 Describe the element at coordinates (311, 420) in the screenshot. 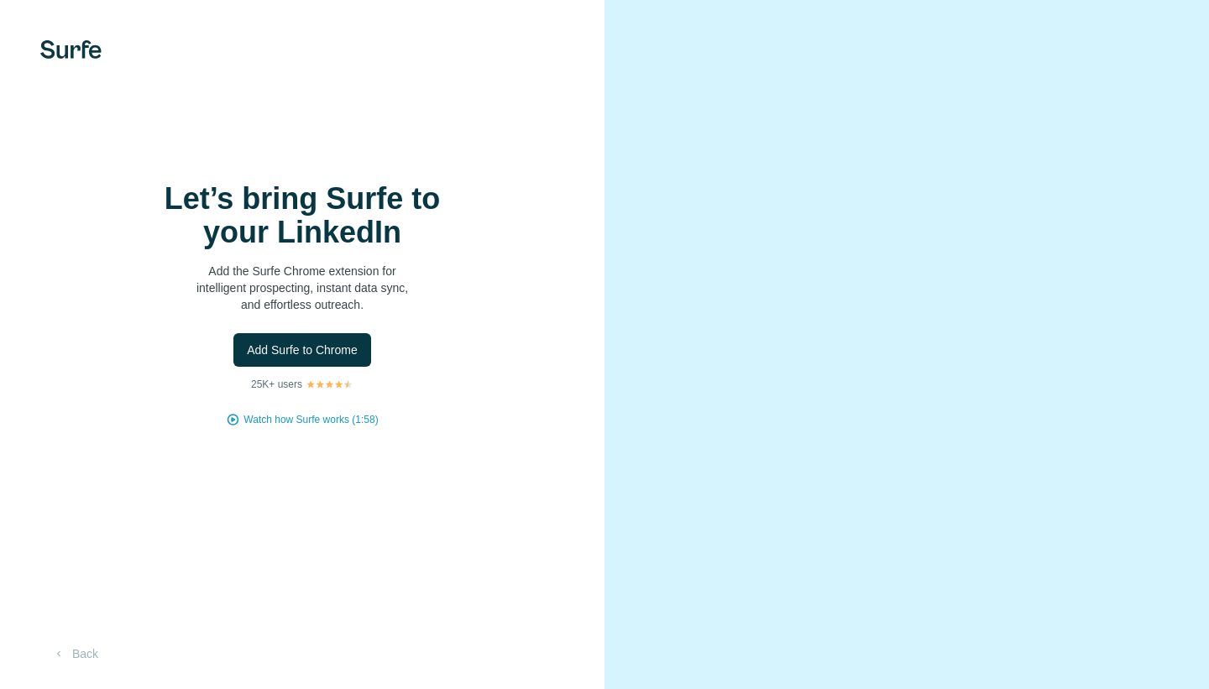

I see `span: Watch how Surfe works (1:58)` at that location.